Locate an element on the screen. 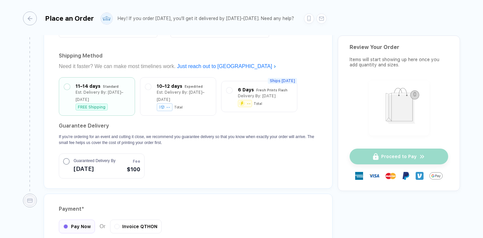  span: Guaranteed Delivery By is located at coordinates (94, 161).